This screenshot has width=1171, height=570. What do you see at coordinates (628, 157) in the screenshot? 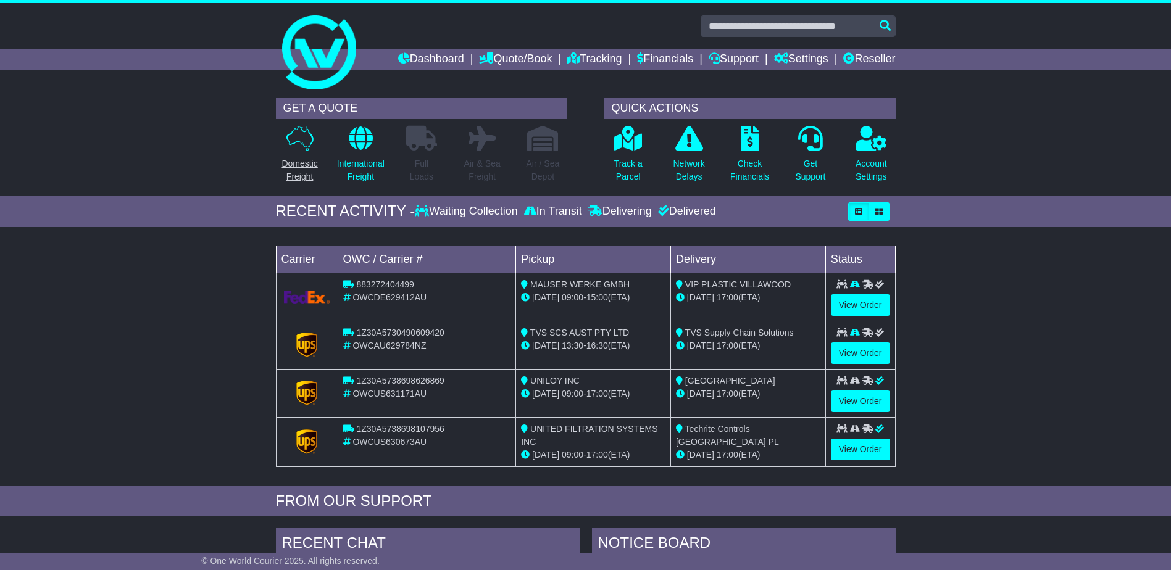
I see `a: Track aParcel` at bounding box center [628, 157].